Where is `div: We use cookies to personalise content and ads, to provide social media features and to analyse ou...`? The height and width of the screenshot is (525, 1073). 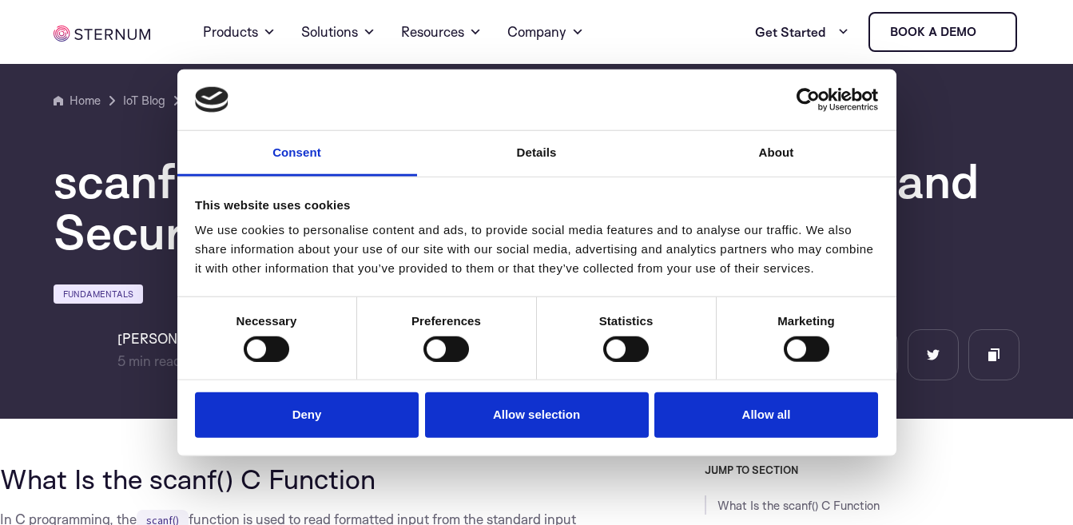
div: We use cookies to personalise content and ads, to provide social media features and to analyse ou... is located at coordinates (536, 249).